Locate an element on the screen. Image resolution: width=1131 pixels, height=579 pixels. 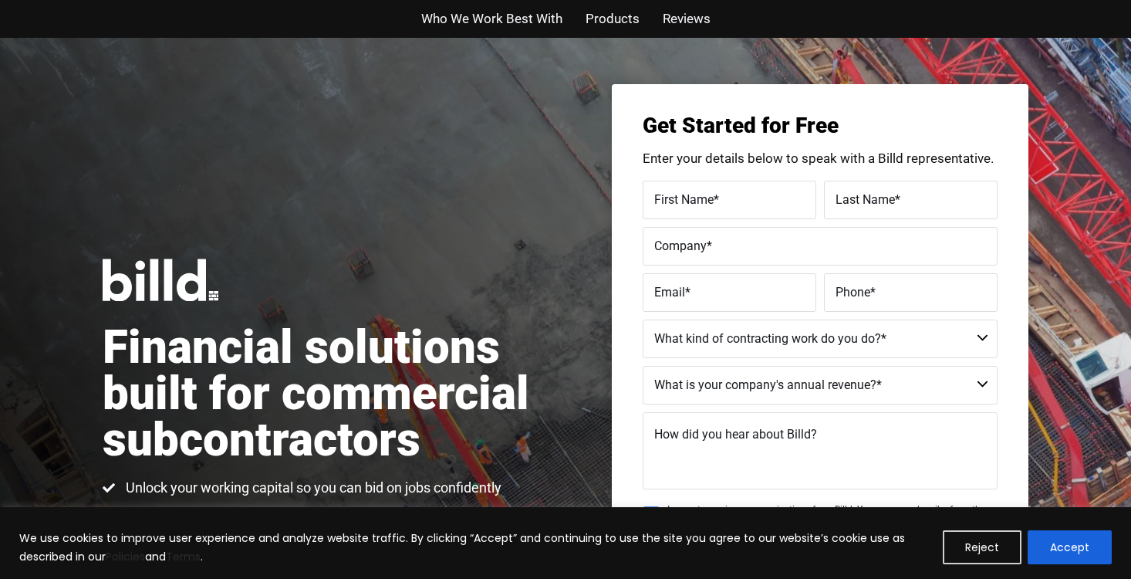
span: Unlock your working capital so you can bid on jobs confidently is located at coordinates (312, 488).